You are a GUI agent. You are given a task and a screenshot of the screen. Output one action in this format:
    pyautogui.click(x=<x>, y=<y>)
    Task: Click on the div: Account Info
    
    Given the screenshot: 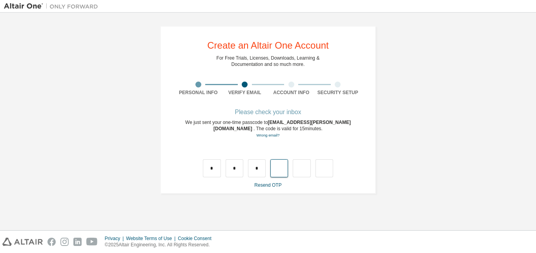 What is the action you would take?
    pyautogui.click(x=291, y=93)
    